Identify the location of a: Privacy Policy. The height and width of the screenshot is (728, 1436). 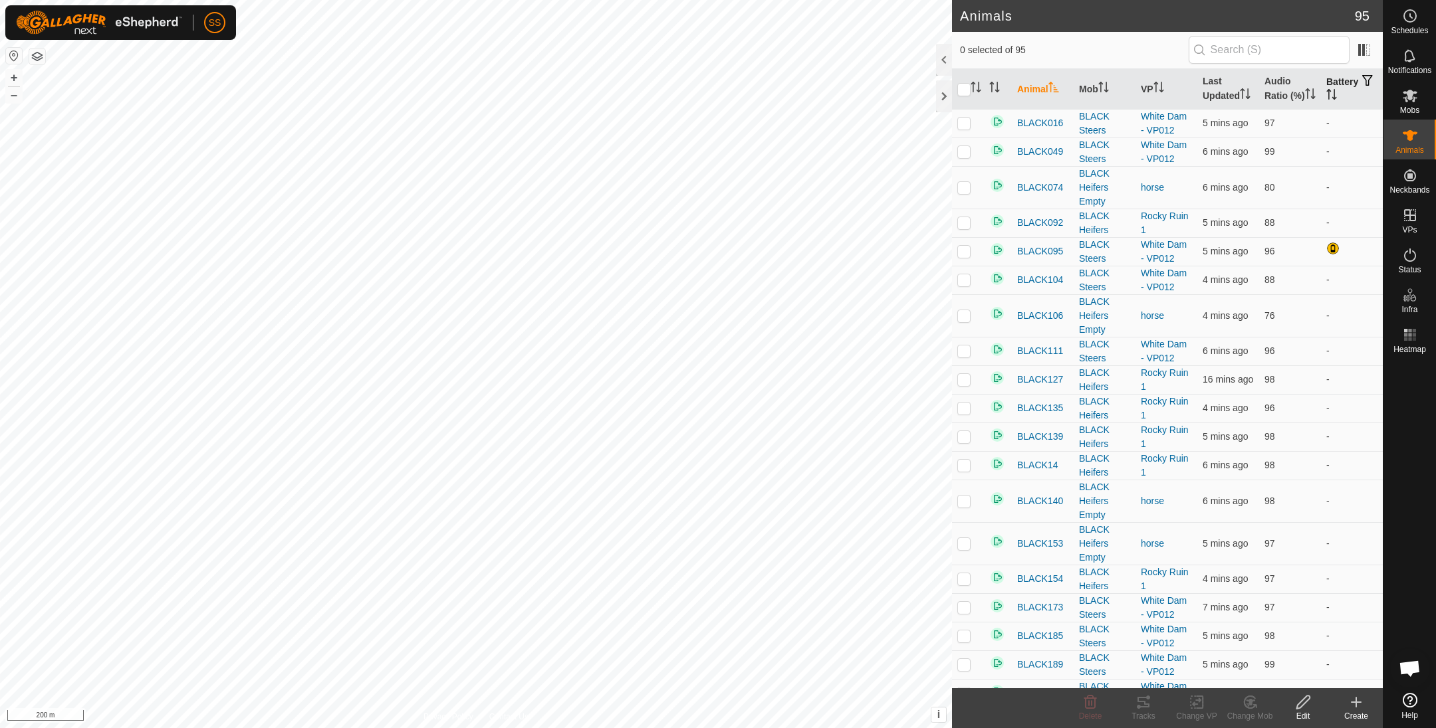
(448, 717).